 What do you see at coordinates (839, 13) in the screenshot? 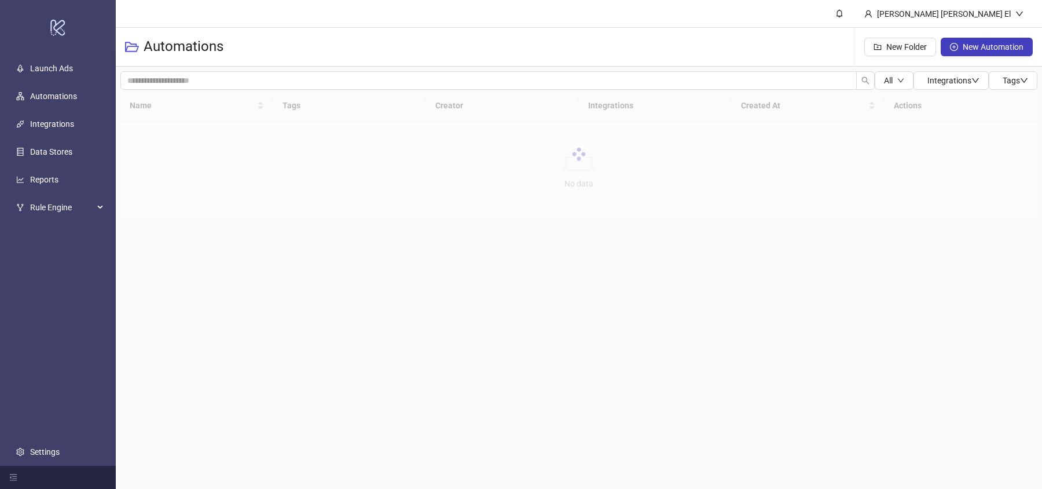
I see `span: bell` at bounding box center [839, 13].